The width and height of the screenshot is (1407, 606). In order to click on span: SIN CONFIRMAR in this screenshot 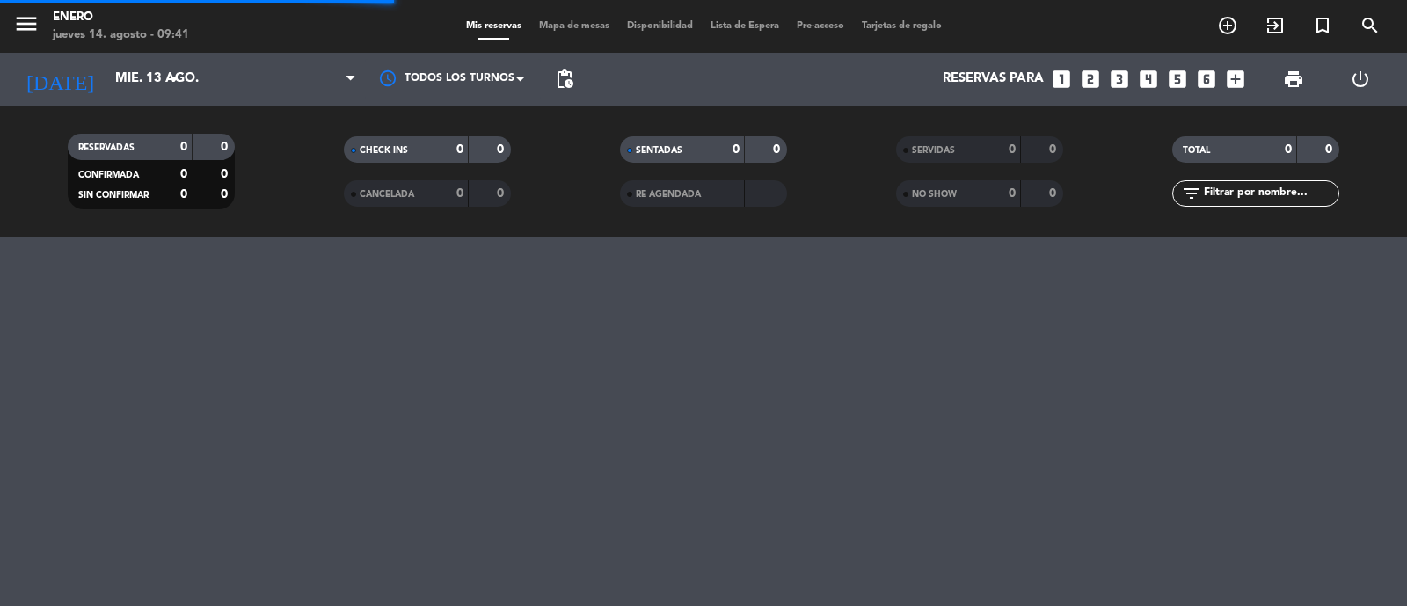, I will do `click(113, 195)`.